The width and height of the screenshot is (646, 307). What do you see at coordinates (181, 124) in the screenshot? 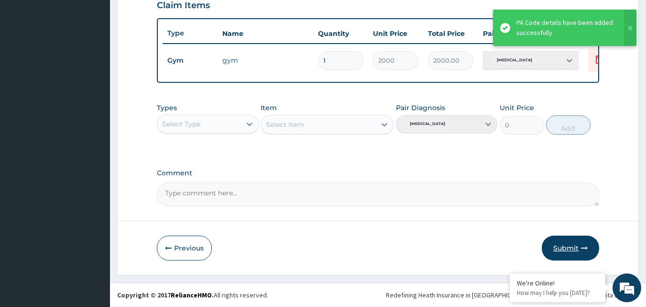
I see `div: Select Type` at bounding box center [181, 124].